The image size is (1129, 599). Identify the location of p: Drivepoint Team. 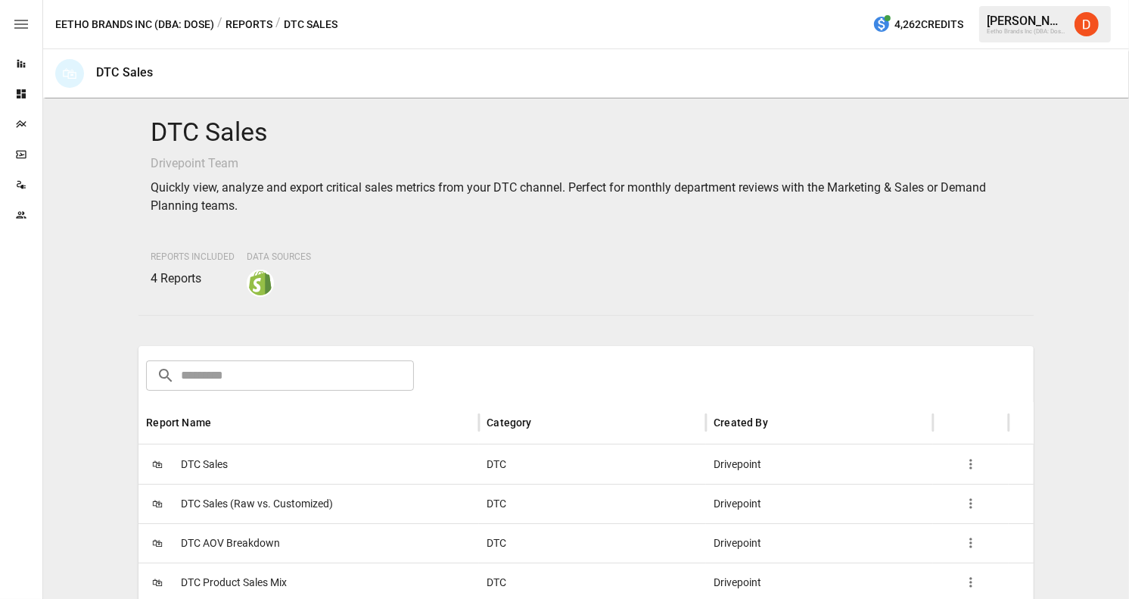
(586, 163).